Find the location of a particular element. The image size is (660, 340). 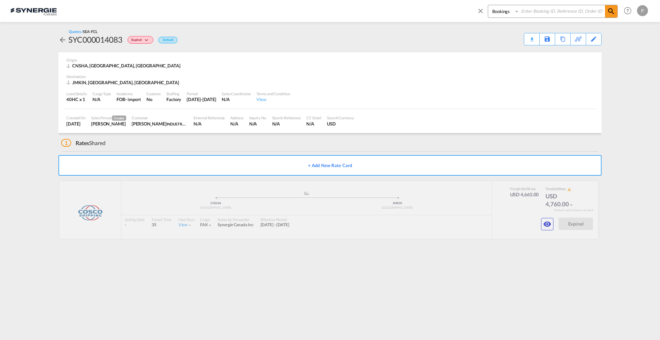

span: Creator is located at coordinates (119, 118).